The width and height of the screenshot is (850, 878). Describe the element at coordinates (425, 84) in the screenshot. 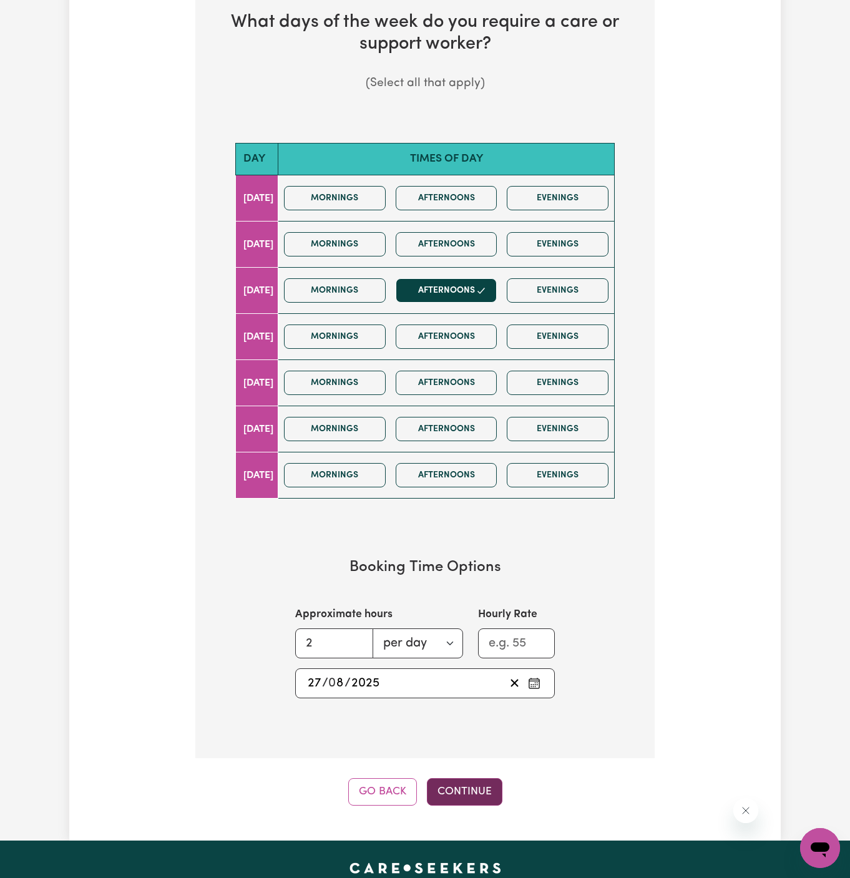

I see `p: (Select all that apply)` at that location.